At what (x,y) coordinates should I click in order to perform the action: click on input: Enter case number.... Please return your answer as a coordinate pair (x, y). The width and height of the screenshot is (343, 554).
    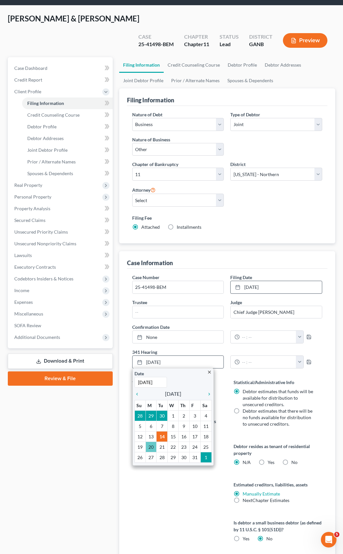
    Looking at the image, I should click on (178, 287).